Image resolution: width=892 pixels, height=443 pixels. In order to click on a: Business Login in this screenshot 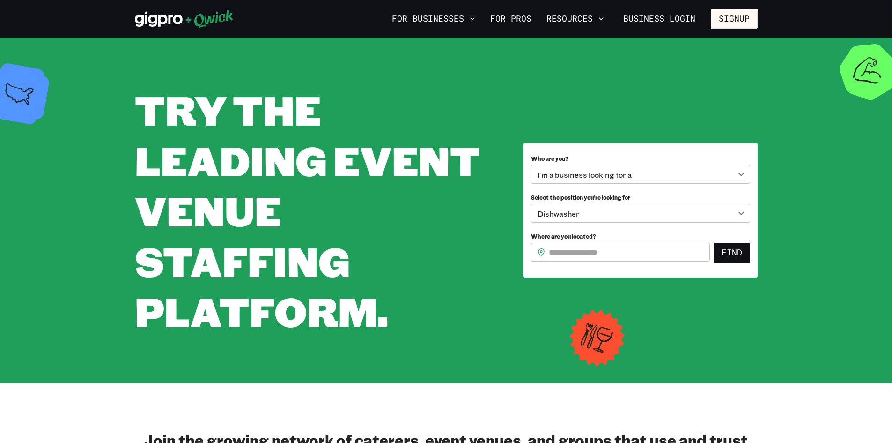, I will do `click(659, 19)`.